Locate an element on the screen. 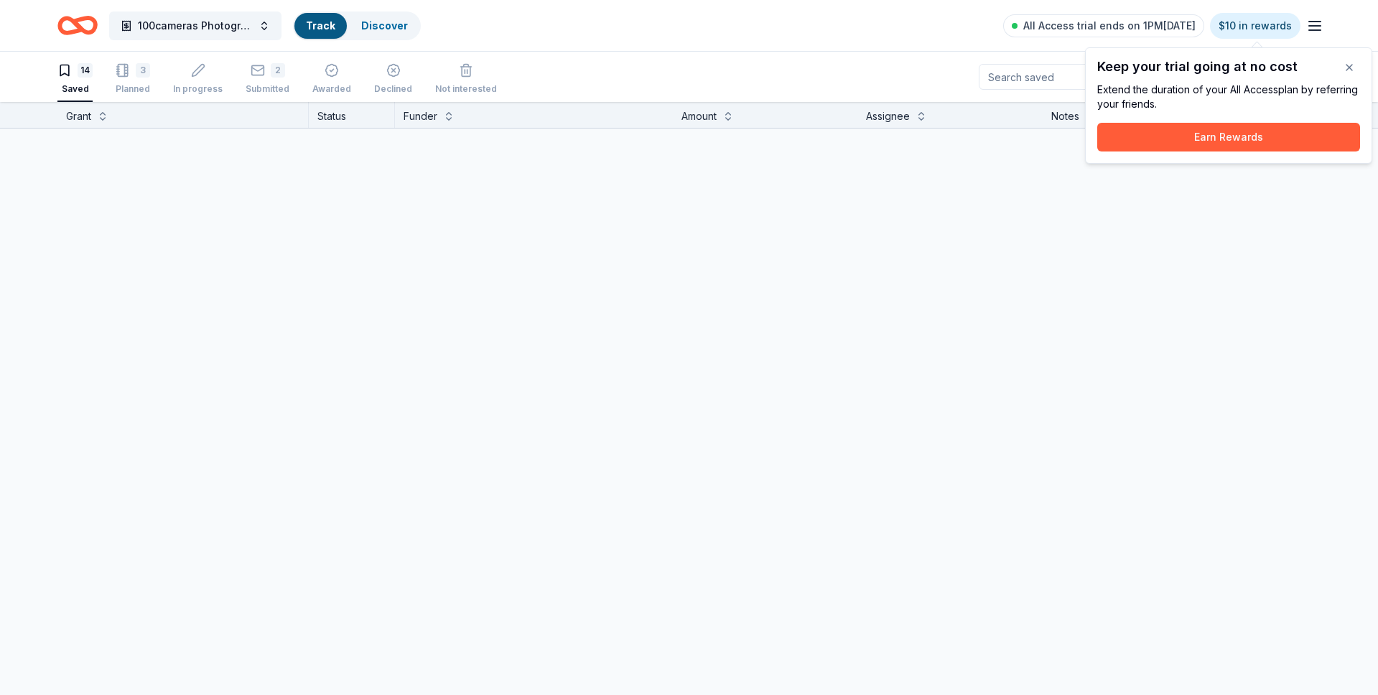 The image size is (1378, 695). button: Not interested is located at coordinates (466, 80).